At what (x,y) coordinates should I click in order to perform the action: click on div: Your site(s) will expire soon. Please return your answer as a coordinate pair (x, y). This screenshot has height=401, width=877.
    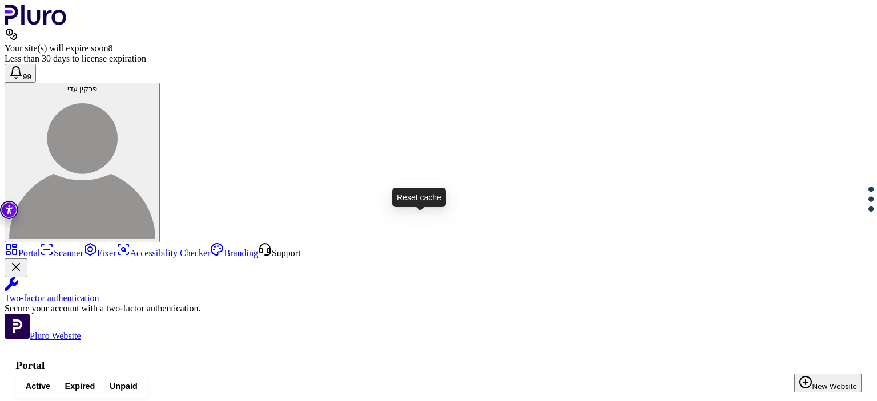
    Looking at the image, I should click on (438, 49).